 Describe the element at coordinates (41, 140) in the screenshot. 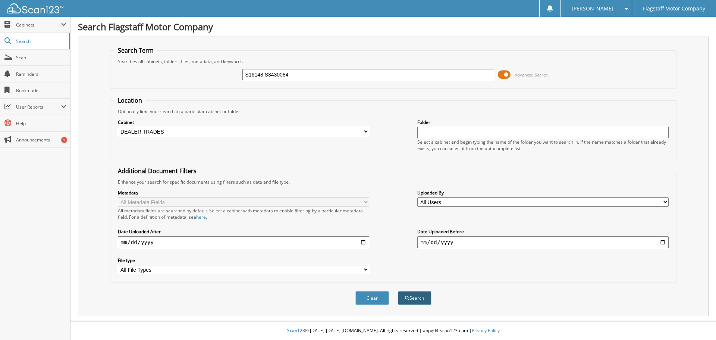

I see `span: Announcements` at that location.